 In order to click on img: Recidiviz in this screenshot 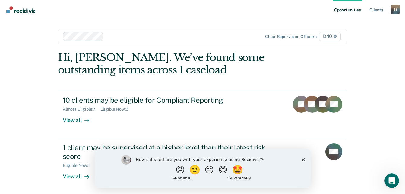, I will do `click(21, 10)`.